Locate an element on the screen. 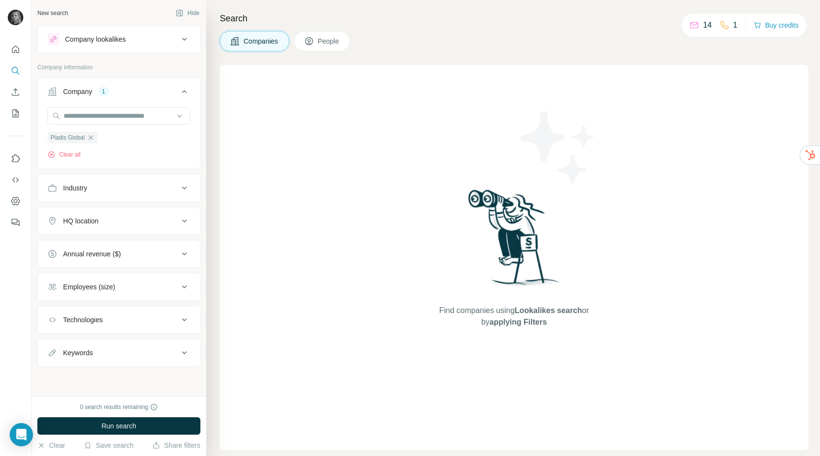 The image size is (820, 456). div: Technologies is located at coordinates (83, 320).